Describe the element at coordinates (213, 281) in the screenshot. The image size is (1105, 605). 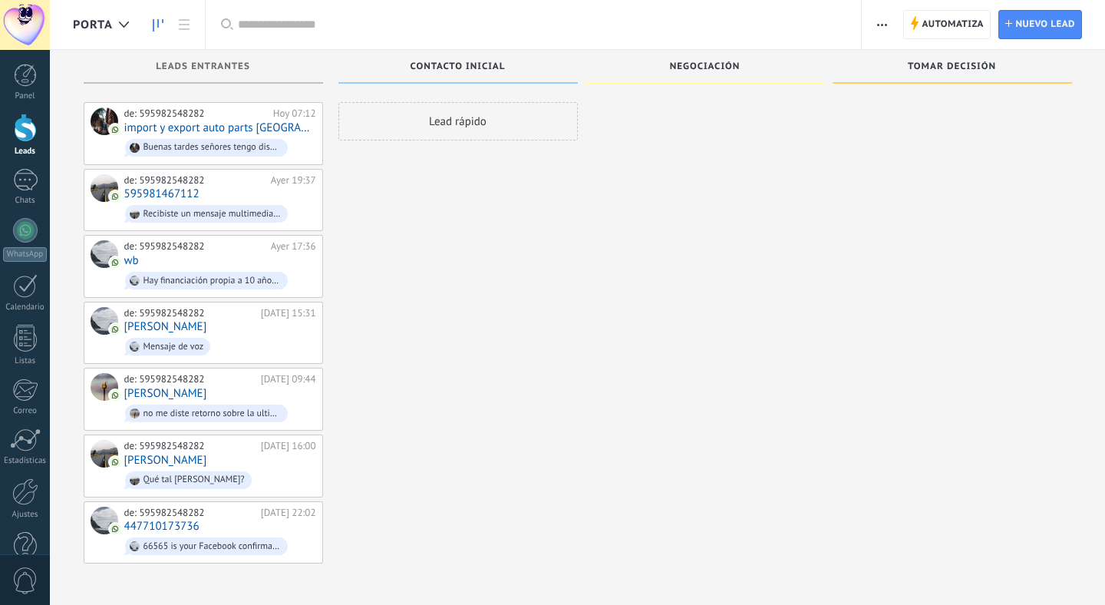
I see `div: Hay financiación propia a 10 años! Adaptable a como el cliente la quiera hacer también` at that location.